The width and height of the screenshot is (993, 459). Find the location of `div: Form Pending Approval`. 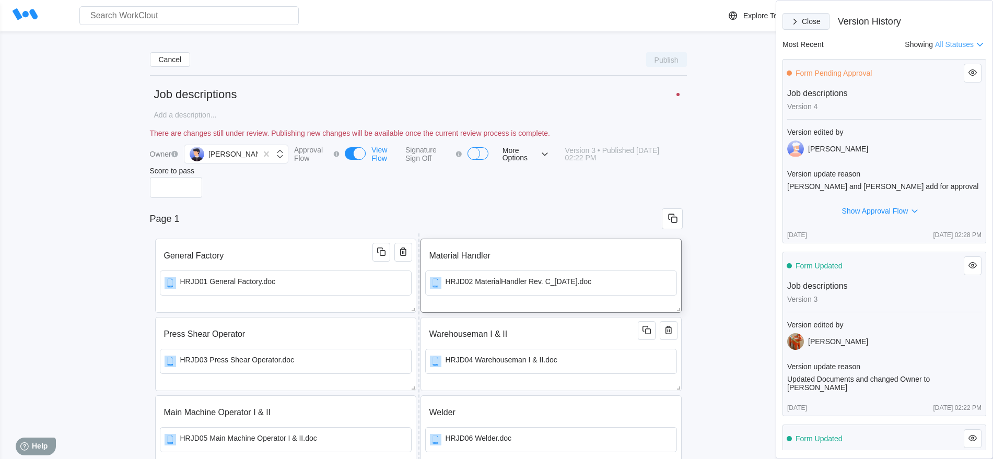

div: Form Pending Approval is located at coordinates (834, 73).